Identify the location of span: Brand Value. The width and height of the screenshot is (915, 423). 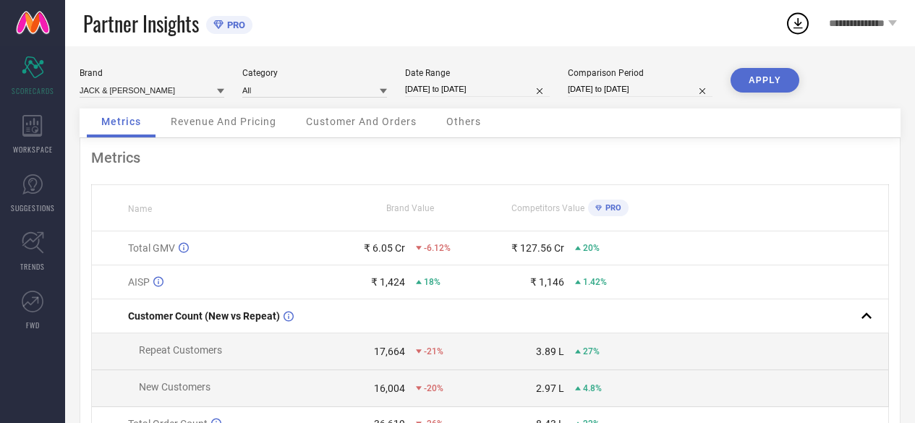
(410, 208).